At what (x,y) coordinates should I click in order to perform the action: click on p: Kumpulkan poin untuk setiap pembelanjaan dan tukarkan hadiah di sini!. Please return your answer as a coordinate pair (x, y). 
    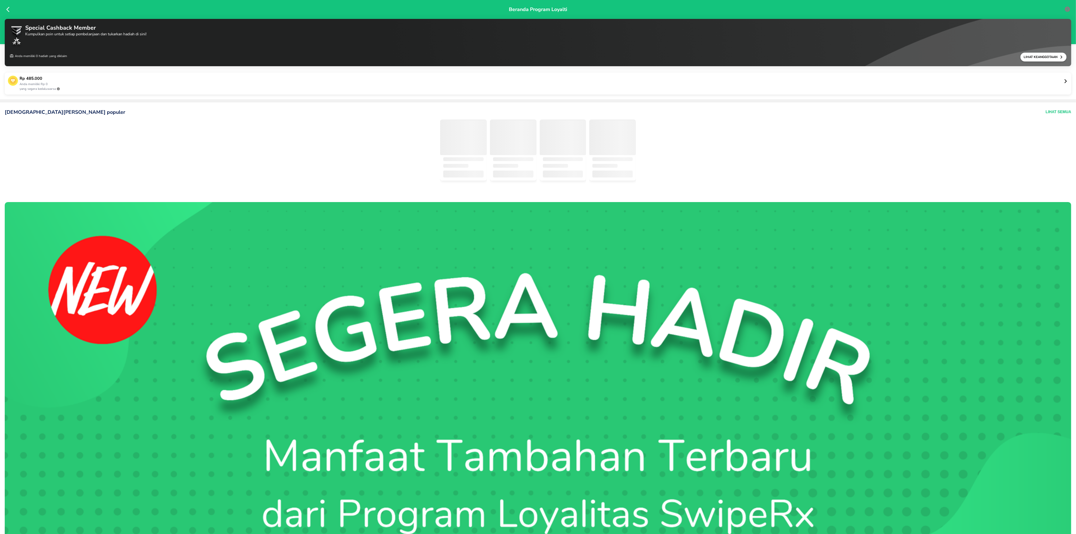
    Looking at the image, I should click on (86, 34).